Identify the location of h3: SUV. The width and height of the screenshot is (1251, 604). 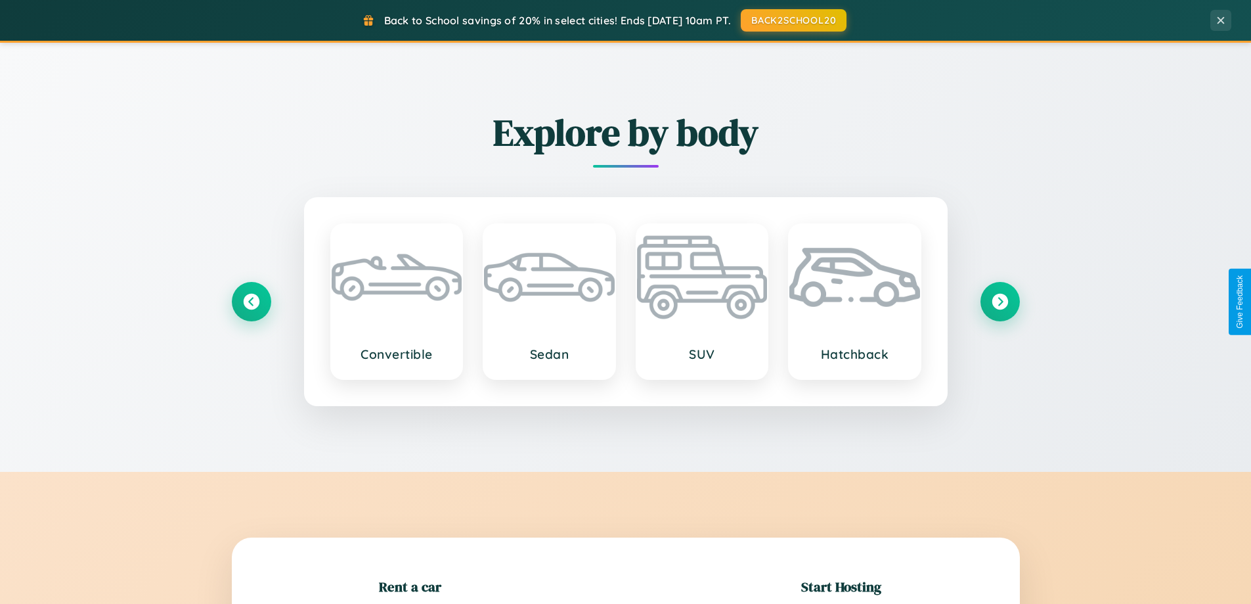
(702, 354).